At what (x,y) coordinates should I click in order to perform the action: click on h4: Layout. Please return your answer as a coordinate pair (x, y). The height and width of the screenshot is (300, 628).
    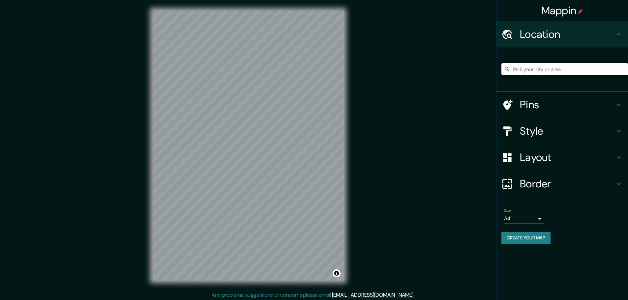
    Looking at the image, I should click on (567, 158).